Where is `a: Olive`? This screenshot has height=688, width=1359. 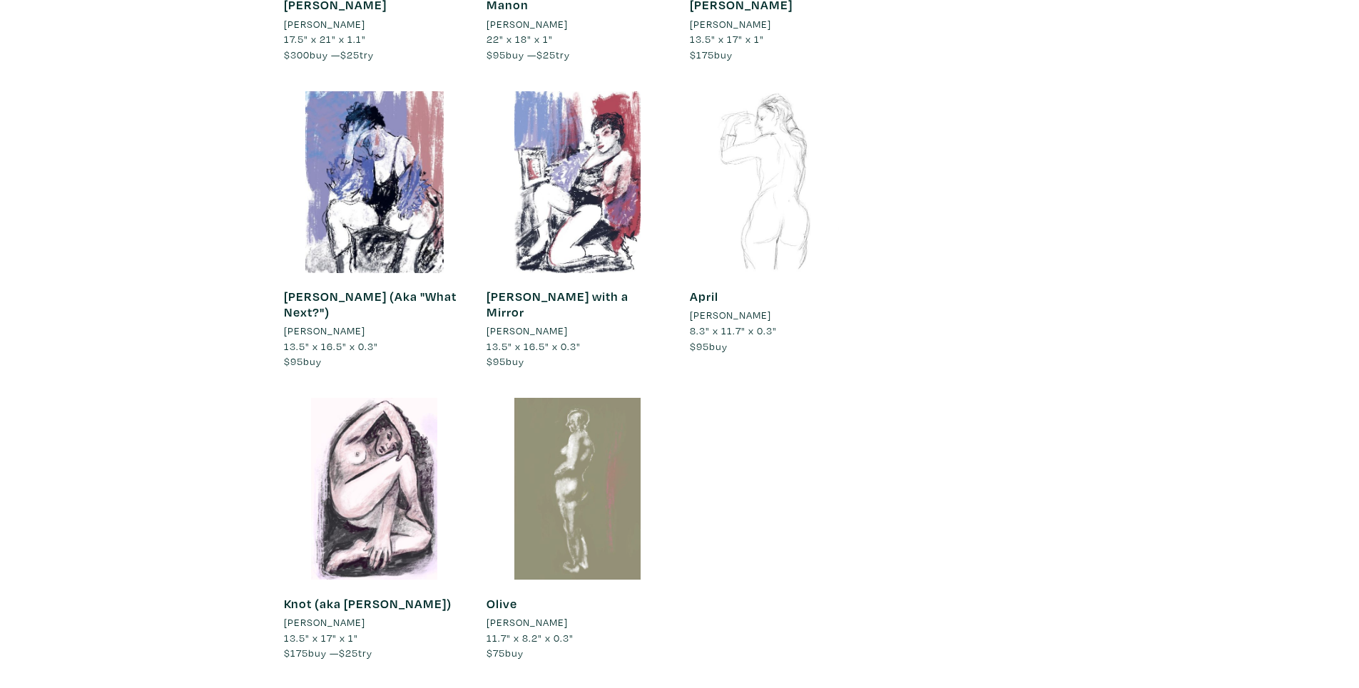
a: Olive is located at coordinates (501, 603).